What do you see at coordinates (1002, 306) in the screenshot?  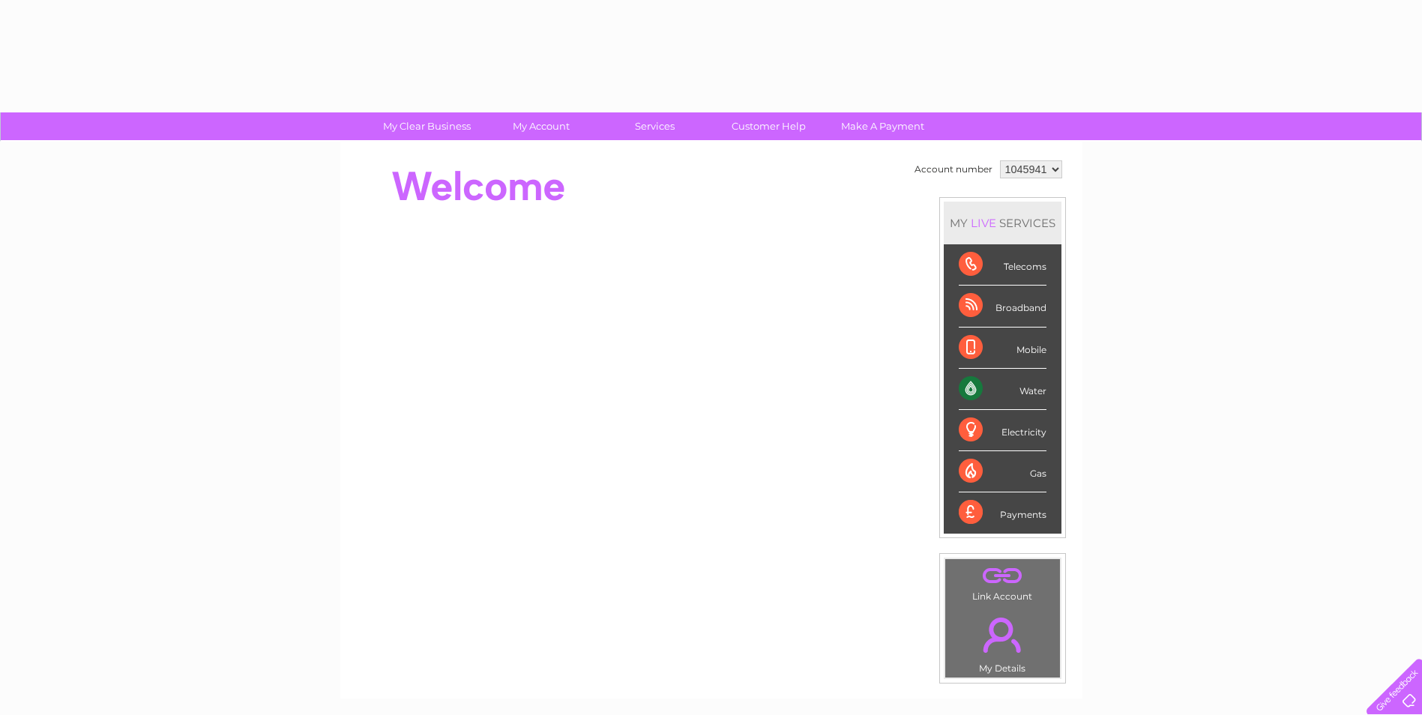 I see `div: Broadband` at bounding box center [1002, 306].